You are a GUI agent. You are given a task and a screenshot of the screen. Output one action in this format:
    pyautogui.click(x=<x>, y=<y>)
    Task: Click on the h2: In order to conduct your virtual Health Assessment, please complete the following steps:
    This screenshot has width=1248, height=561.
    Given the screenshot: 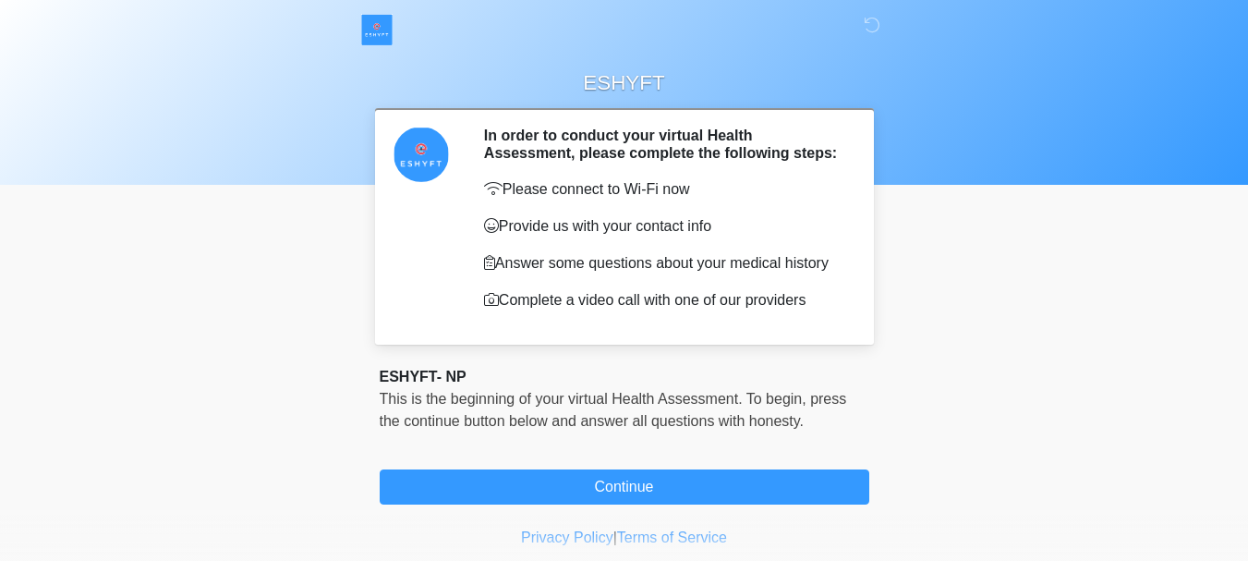 What is the action you would take?
    pyautogui.click(x=663, y=144)
    